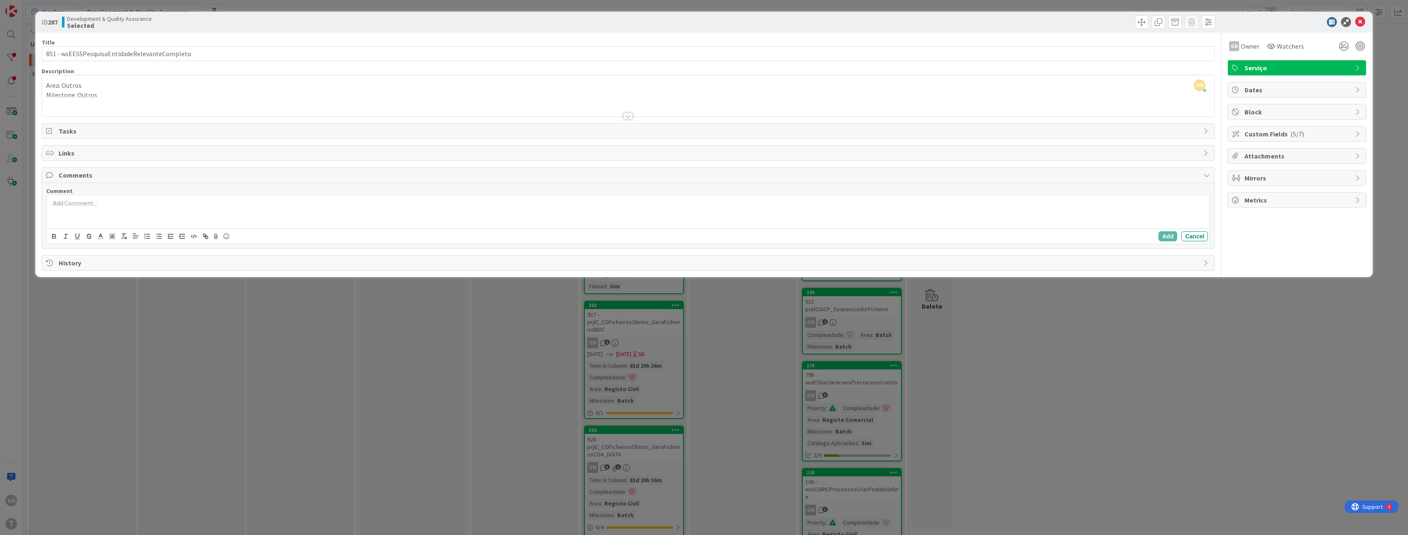 The width and height of the screenshot is (1408, 535). What do you see at coordinates (1298, 156) in the screenshot?
I see `span: Attachments` at bounding box center [1298, 156].